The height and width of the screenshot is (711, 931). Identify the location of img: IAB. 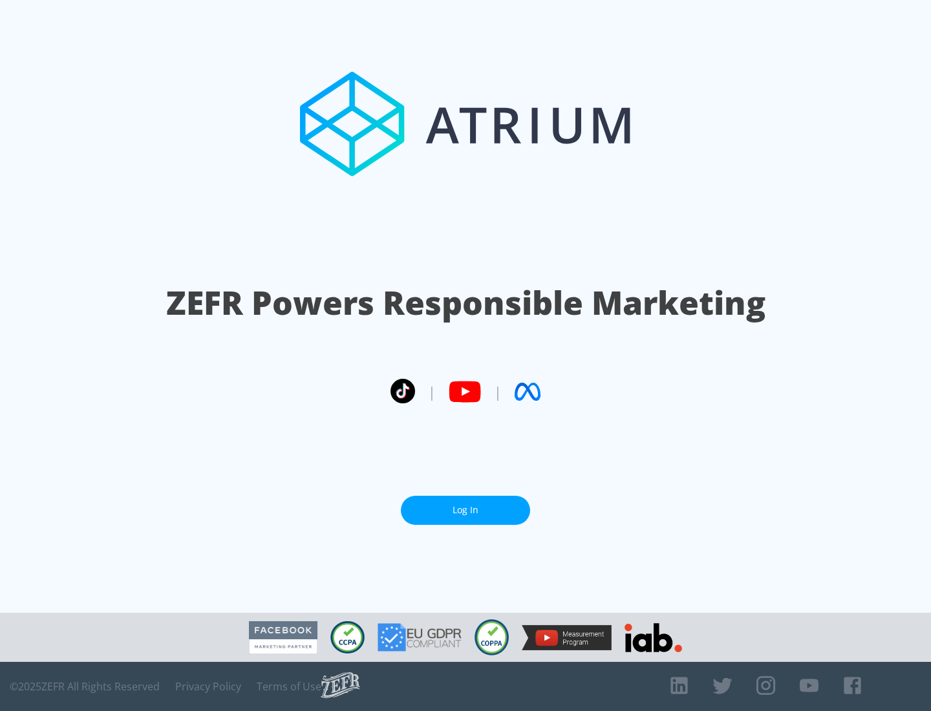
(653, 637).